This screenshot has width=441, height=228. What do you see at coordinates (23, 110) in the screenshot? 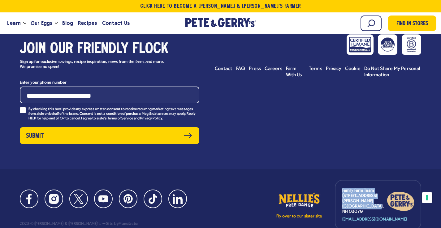
I see `input: By checking this box I provide my express written consent to receive recurring marketing text mes...` at bounding box center [23, 110].